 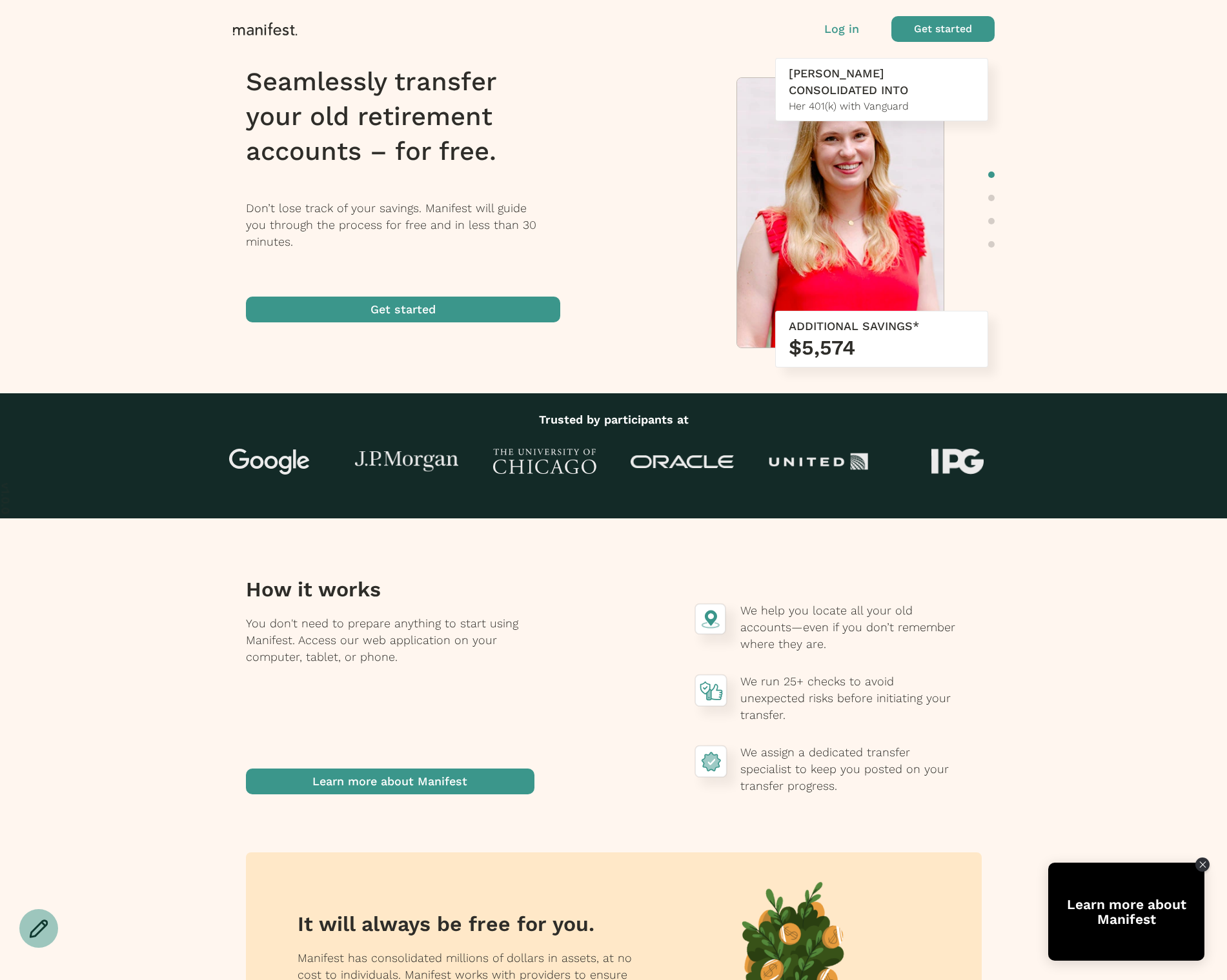 What do you see at coordinates (411, 226) in the screenshot?
I see `p: Don’t lose track of your savings. Manifest will guide you through the process for free and in les...` at bounding box center [411, 226].